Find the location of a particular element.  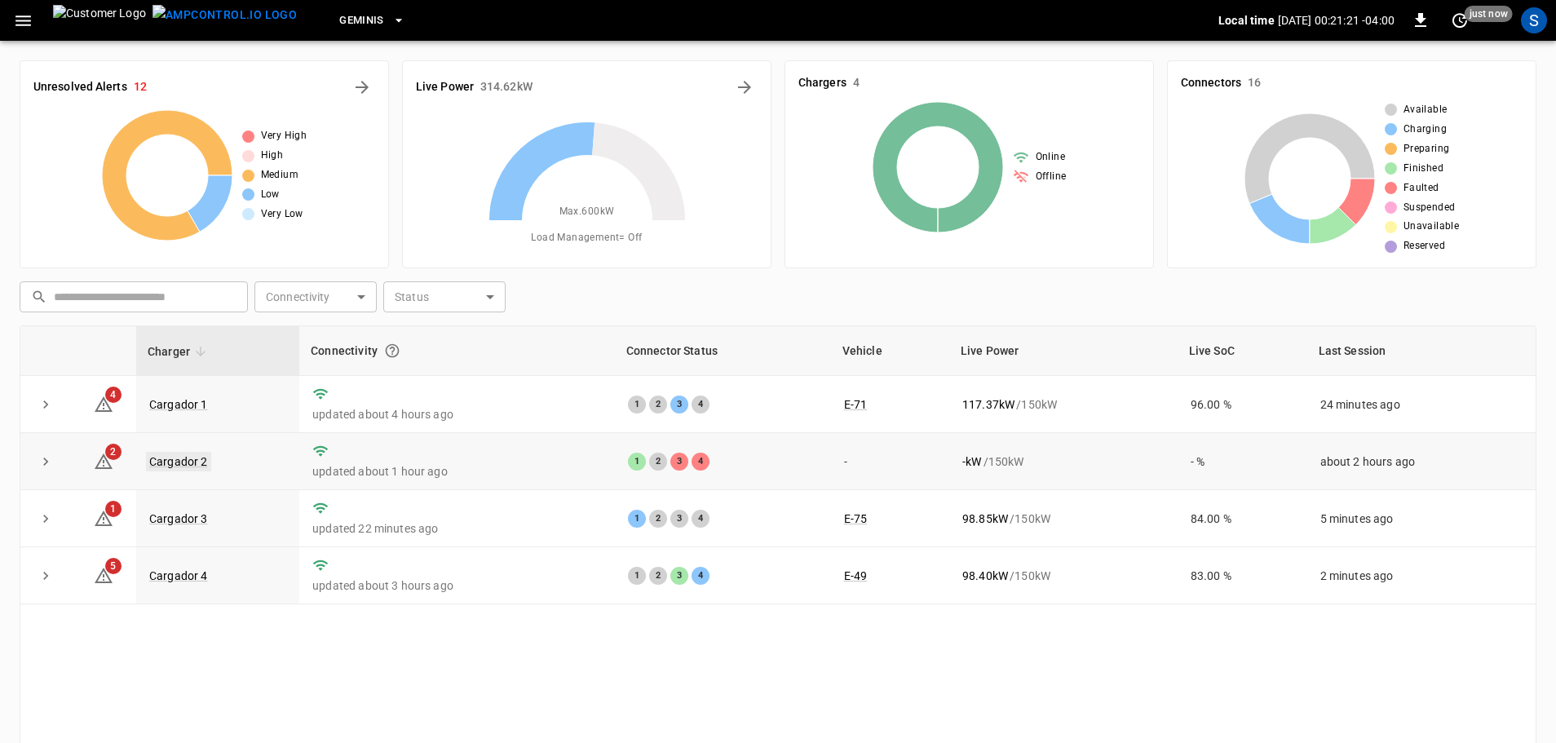

a: 1 is located at coordinates (104, 518).